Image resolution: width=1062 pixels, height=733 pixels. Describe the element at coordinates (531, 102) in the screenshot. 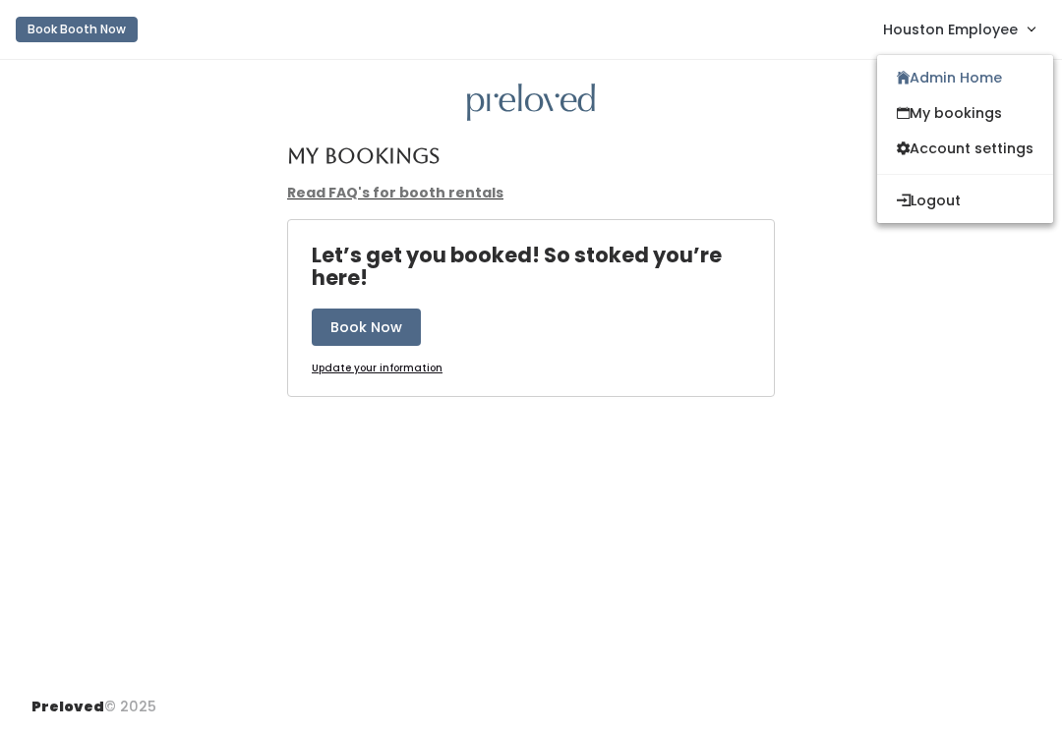

I see `img: preloved logo` at that location.